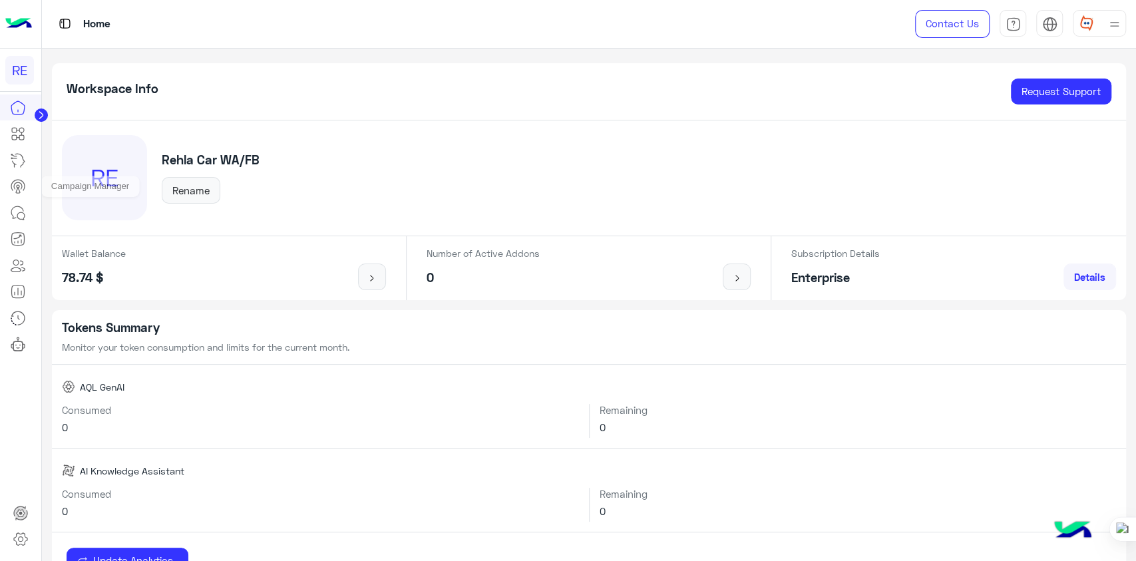  I want to click on img: profile, so click(1114, 24).